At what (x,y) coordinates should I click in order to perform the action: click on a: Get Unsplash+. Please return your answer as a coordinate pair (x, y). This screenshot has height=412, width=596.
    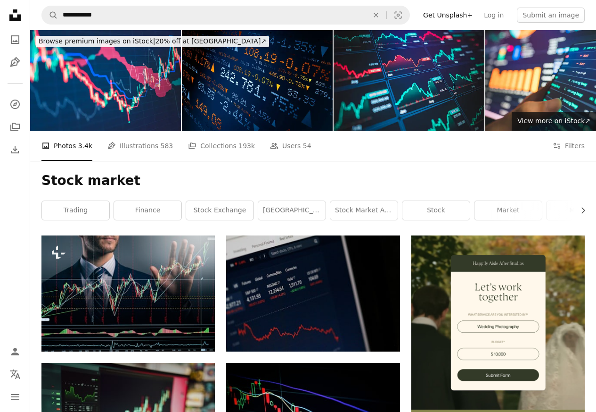
    Looking at the image, I should click on (448, 15).